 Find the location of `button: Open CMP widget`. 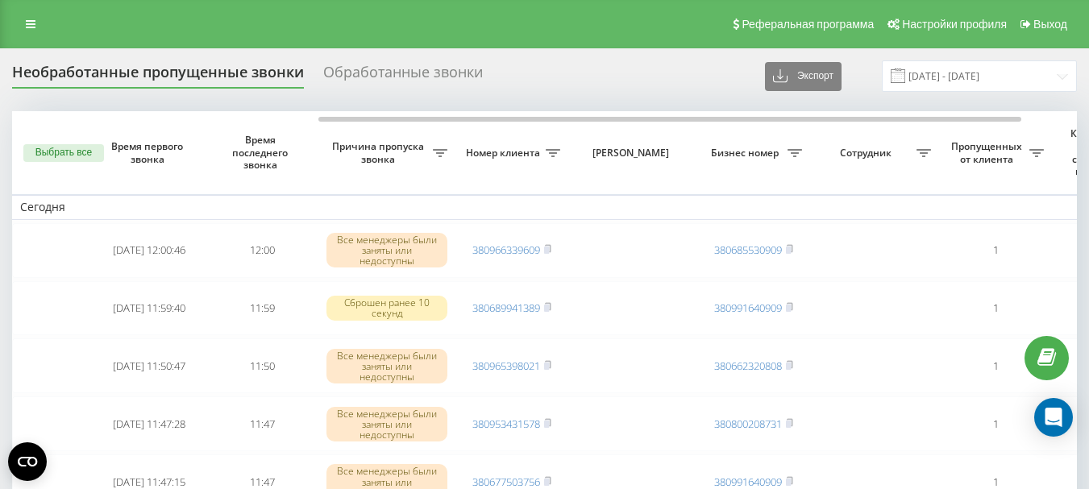

button: Open CMP widget is located at coordinates (27, 462).